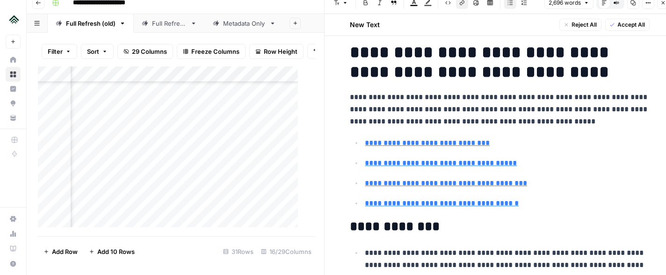 The height and width of the screenshot is (275, 666). What do you see at coordinates (149, 51) in the screenshot?
I see `span: 29 Columns` at bounding box center [149, 51].